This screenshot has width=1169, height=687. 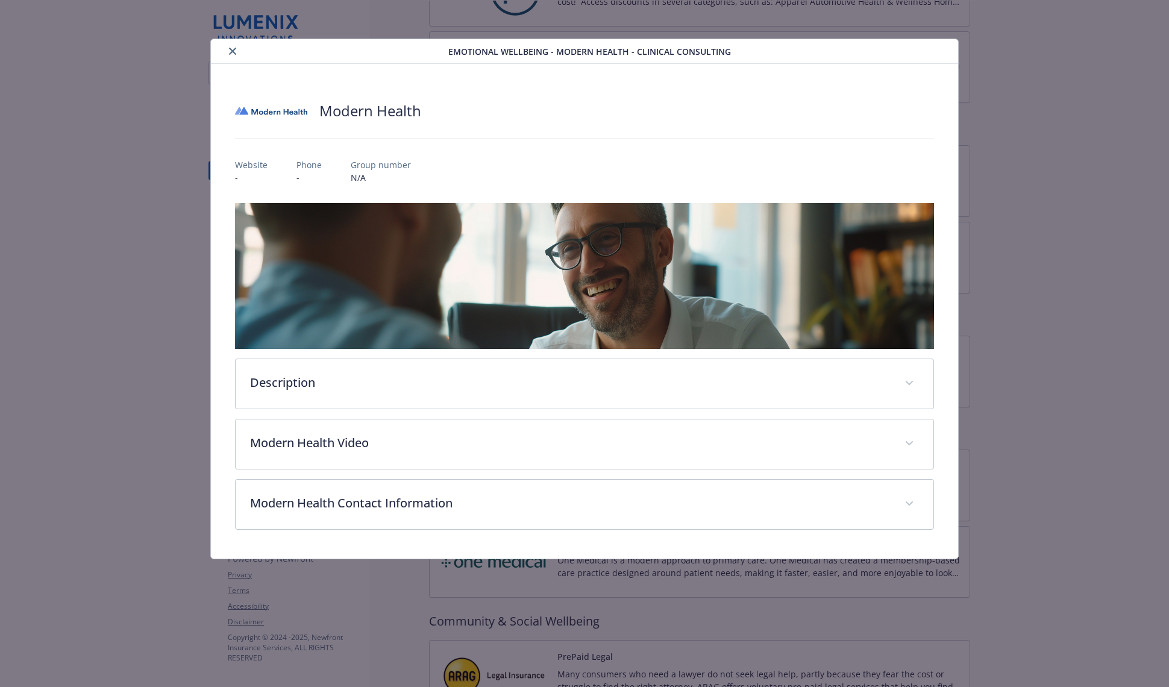 What do you see at coordinates (381, 177) in the screenshot?
I see `p: N/A` at bounding box center [381, 177].